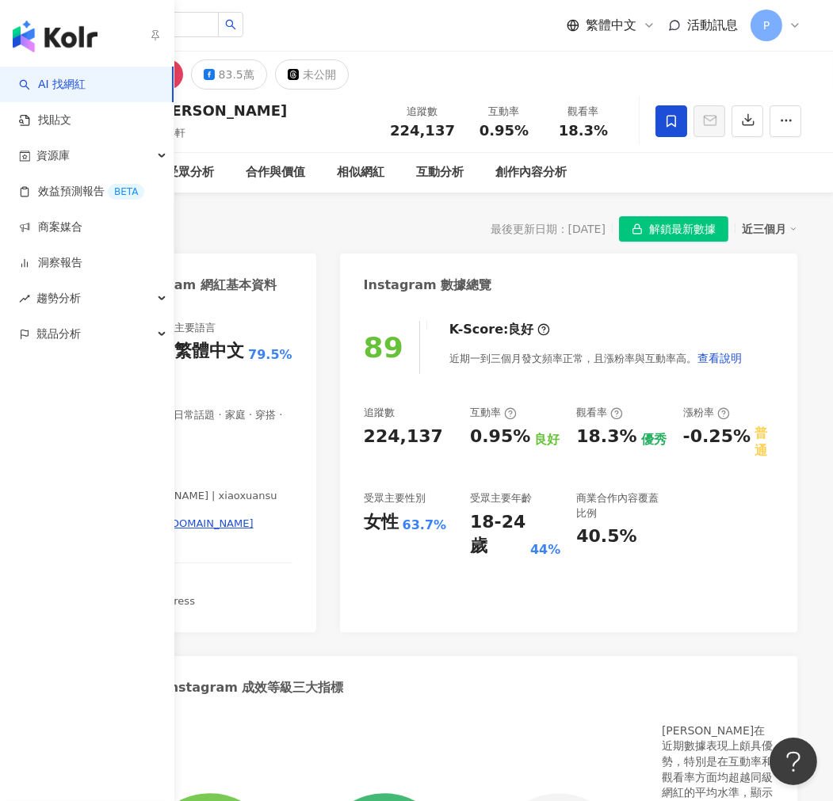 This screenshot has width=833, height=801. What do you see at coordinates (53, 155) in the screenshot?
I see `span: 資源庫` at bounding box center [53, 155].